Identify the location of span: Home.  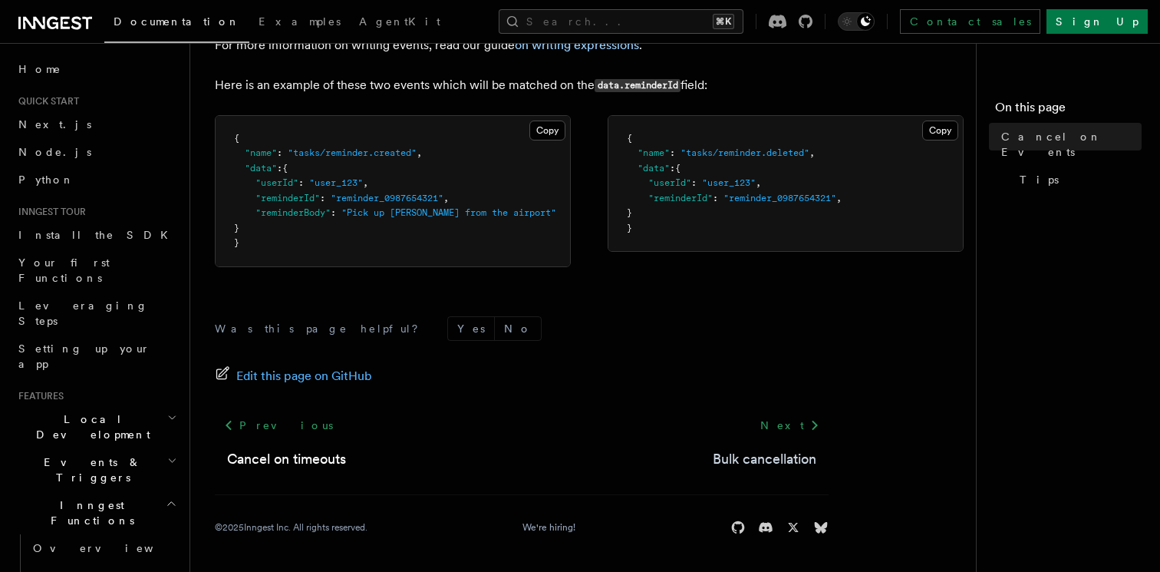
(40, 69).